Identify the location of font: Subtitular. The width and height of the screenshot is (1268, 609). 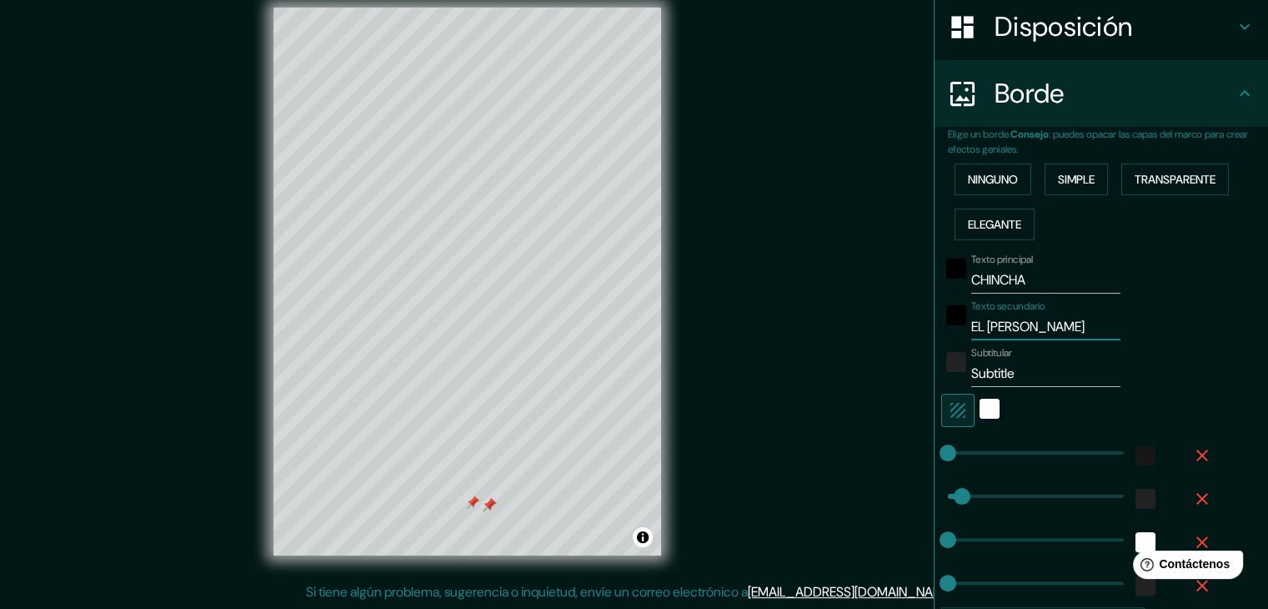
(991, 353).